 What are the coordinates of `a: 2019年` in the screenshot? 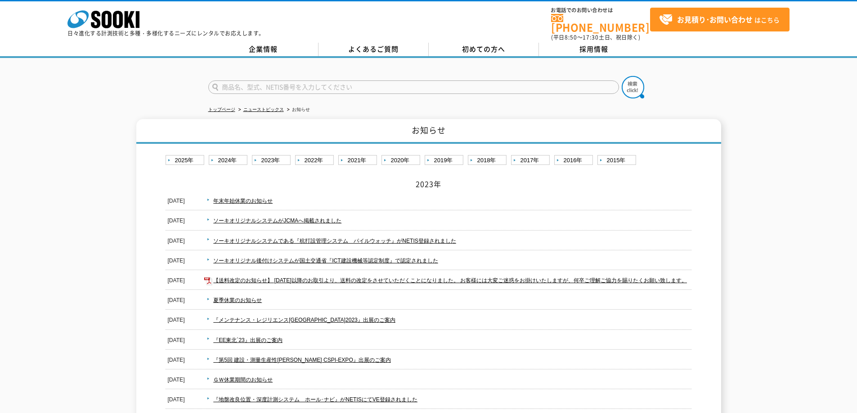 It's located at (445, 161).